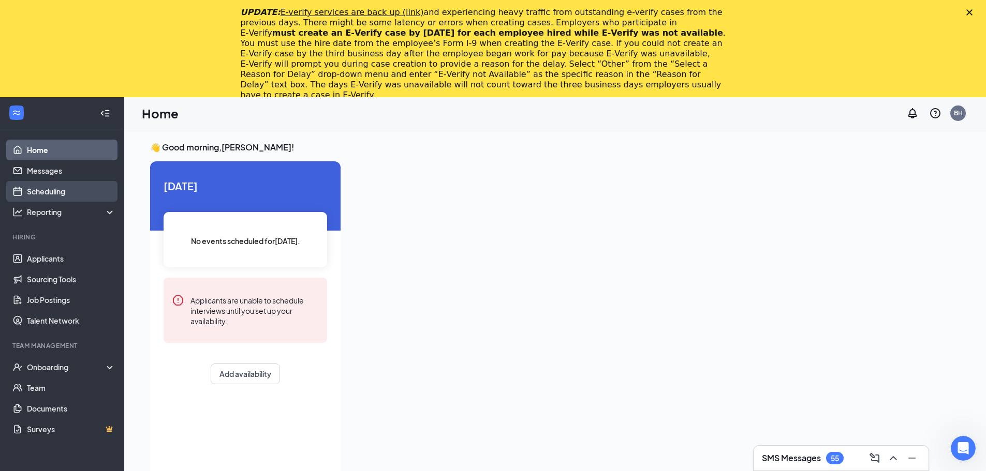 This screenshot has width=986, height=471. What do you see at coordinates (874, 458) in the screenshot?
I see `svg: ComposeMessage` at bounding box center [874, 458].